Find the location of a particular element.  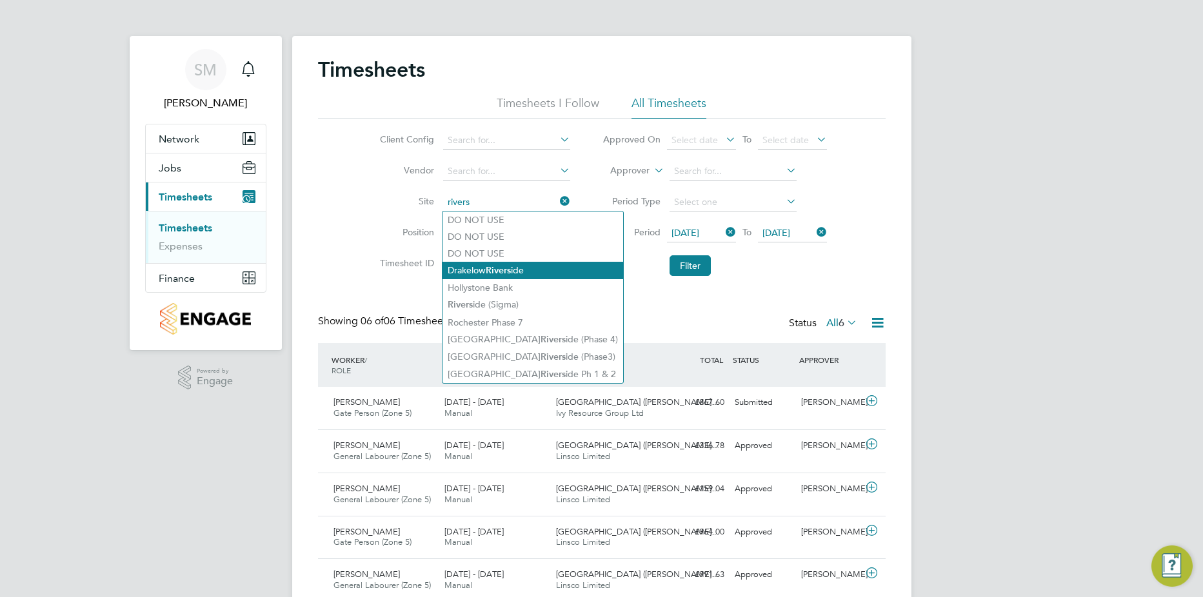

label: Period is located at coordinates (631, 232).